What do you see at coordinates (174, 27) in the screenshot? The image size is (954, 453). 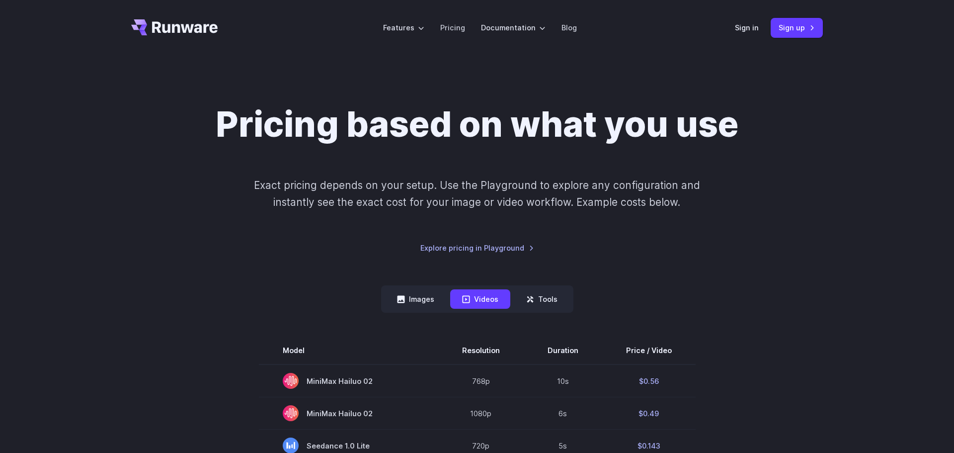 I see `a: Go to /` at bounding box center [174, 27].